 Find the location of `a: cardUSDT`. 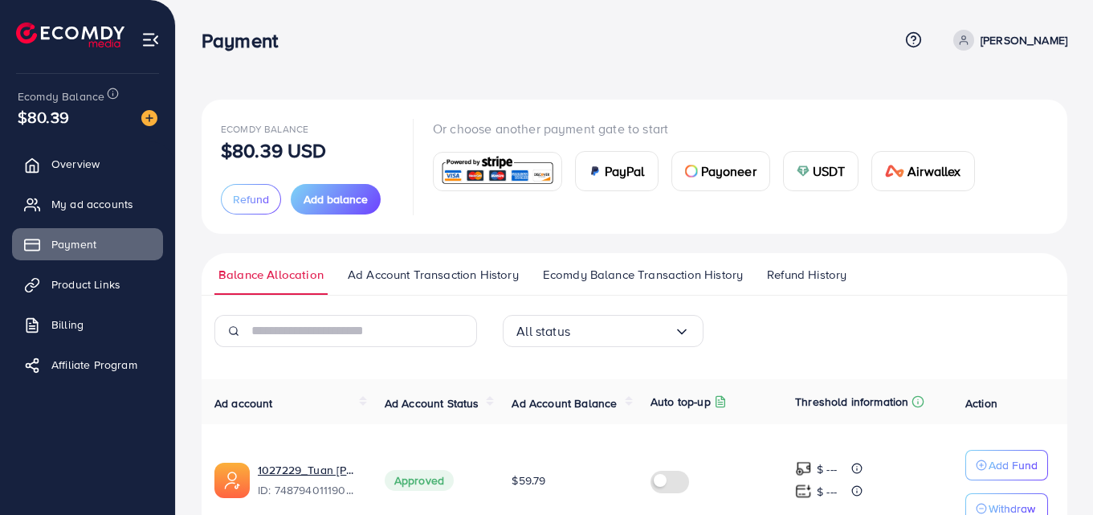

a: cardUSDT is located at coordinates (821, 171).